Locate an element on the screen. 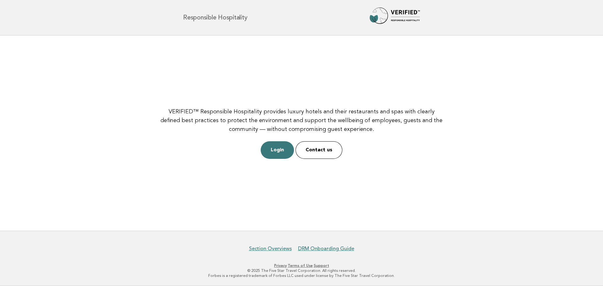 The image size is (603, 286). img: Forbes Travel Guide is located at coordinates (395, 18).